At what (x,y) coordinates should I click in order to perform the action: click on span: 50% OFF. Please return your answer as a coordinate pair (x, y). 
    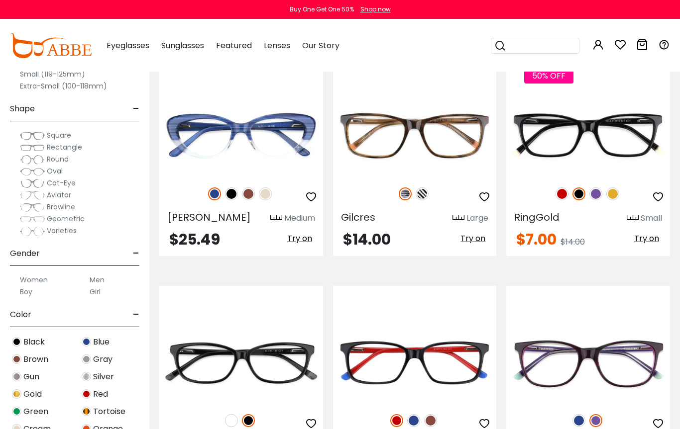
    Looking at the image, I should click on (548, 76).